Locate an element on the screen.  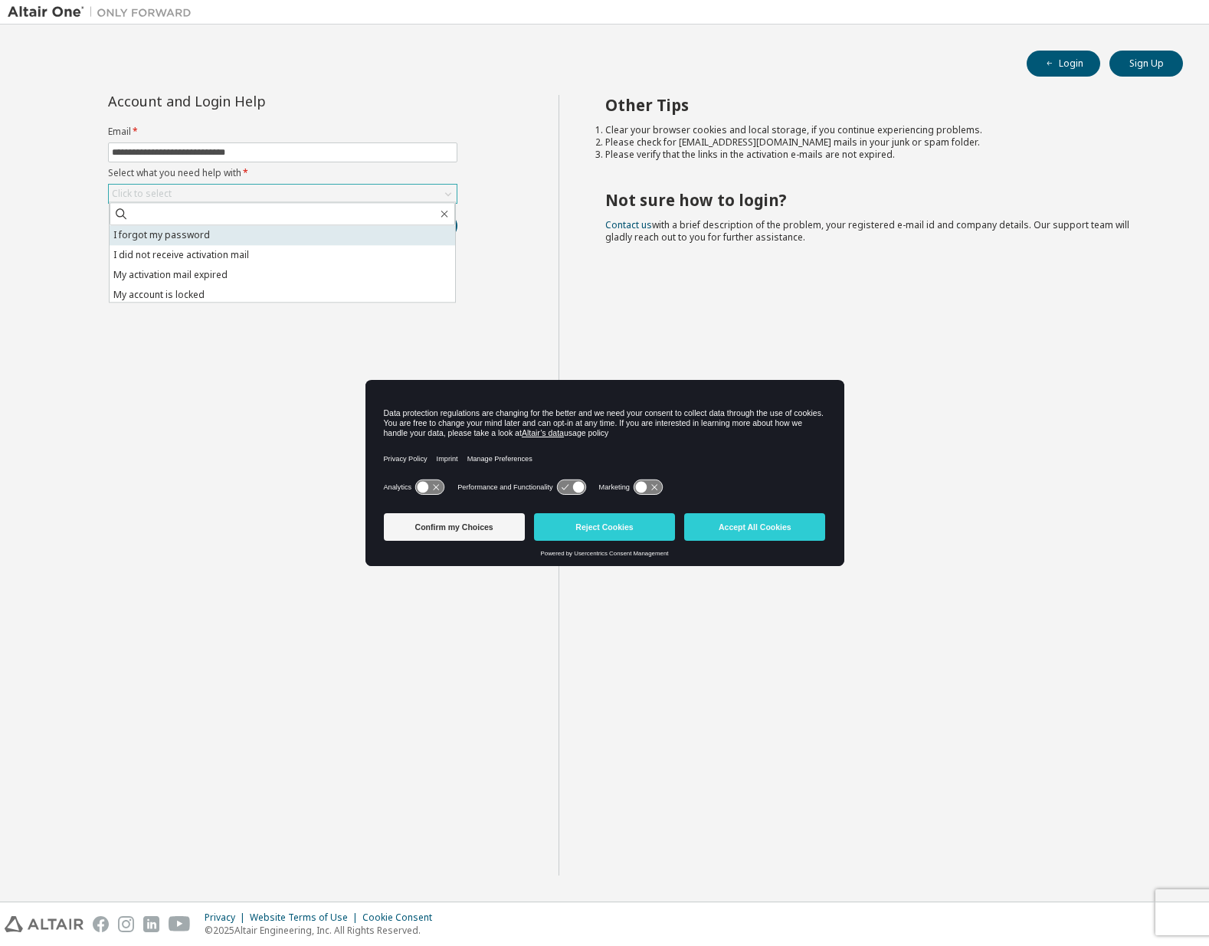
label: Select what you need help with is located at coordinates (283, 173).